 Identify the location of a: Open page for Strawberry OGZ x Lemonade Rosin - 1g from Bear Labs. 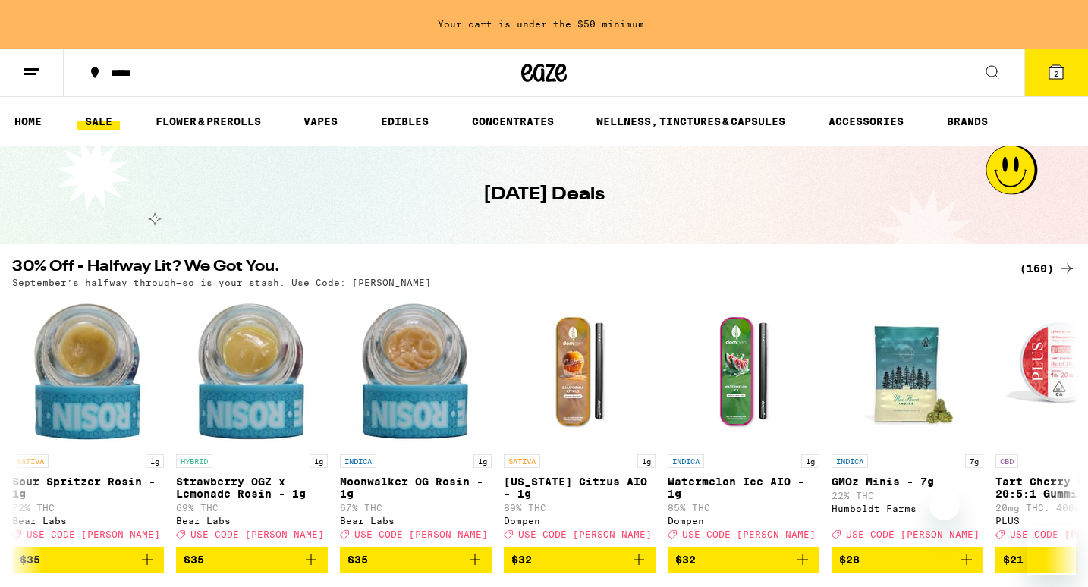
(252, 421).